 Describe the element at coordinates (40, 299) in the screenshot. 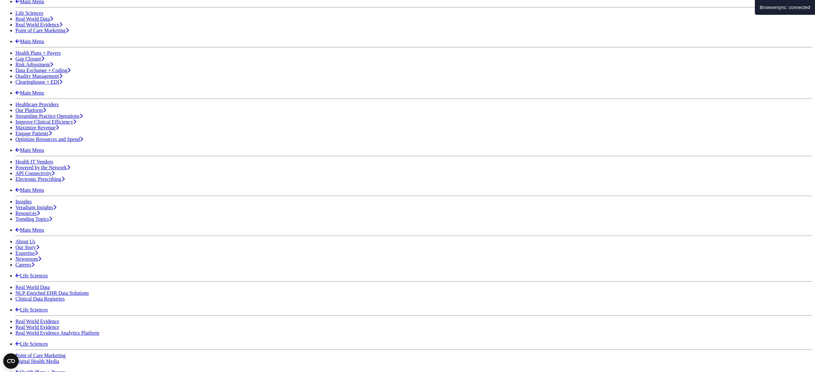

I see `a: Clinical Data Registries` at that location.